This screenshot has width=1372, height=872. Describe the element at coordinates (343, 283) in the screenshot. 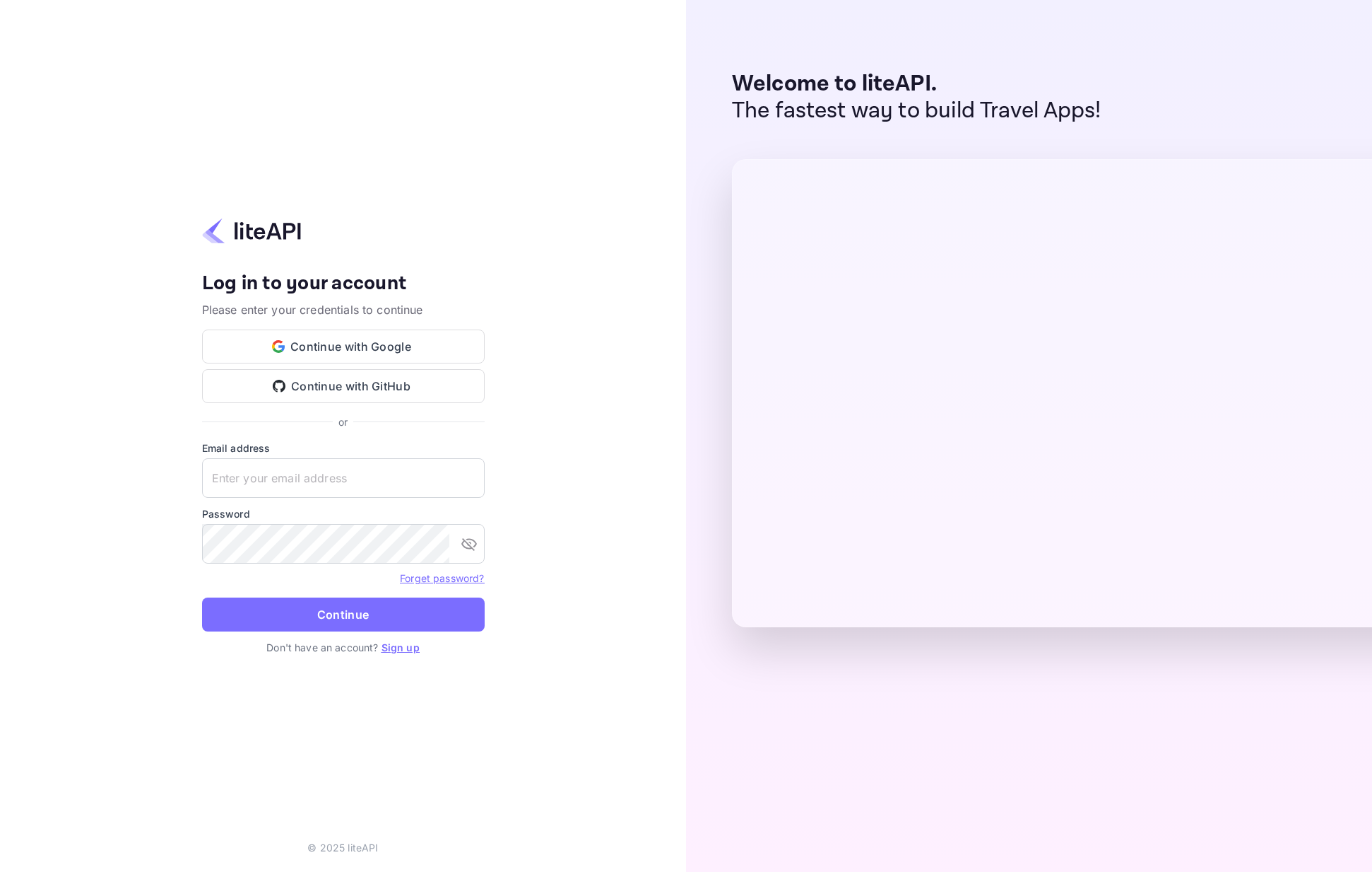

I see `h4: Log in to your account` at that location.